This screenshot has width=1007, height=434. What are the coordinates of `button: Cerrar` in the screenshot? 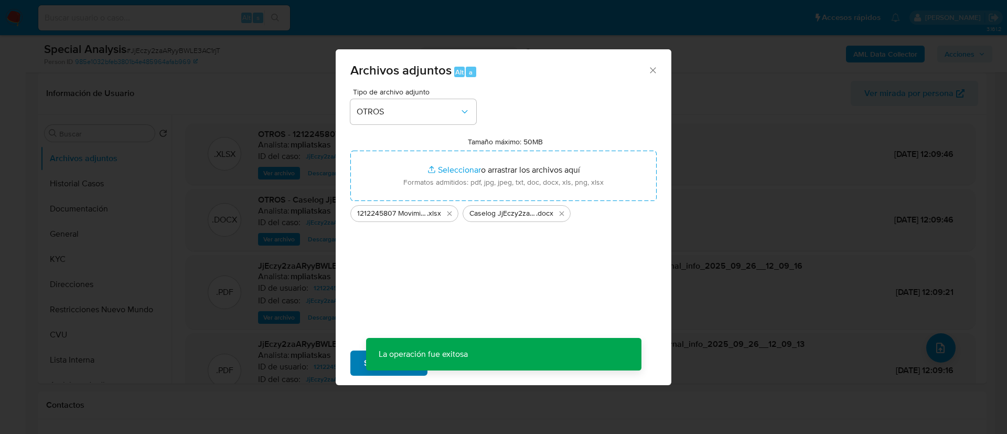 It's located at (653, 70).